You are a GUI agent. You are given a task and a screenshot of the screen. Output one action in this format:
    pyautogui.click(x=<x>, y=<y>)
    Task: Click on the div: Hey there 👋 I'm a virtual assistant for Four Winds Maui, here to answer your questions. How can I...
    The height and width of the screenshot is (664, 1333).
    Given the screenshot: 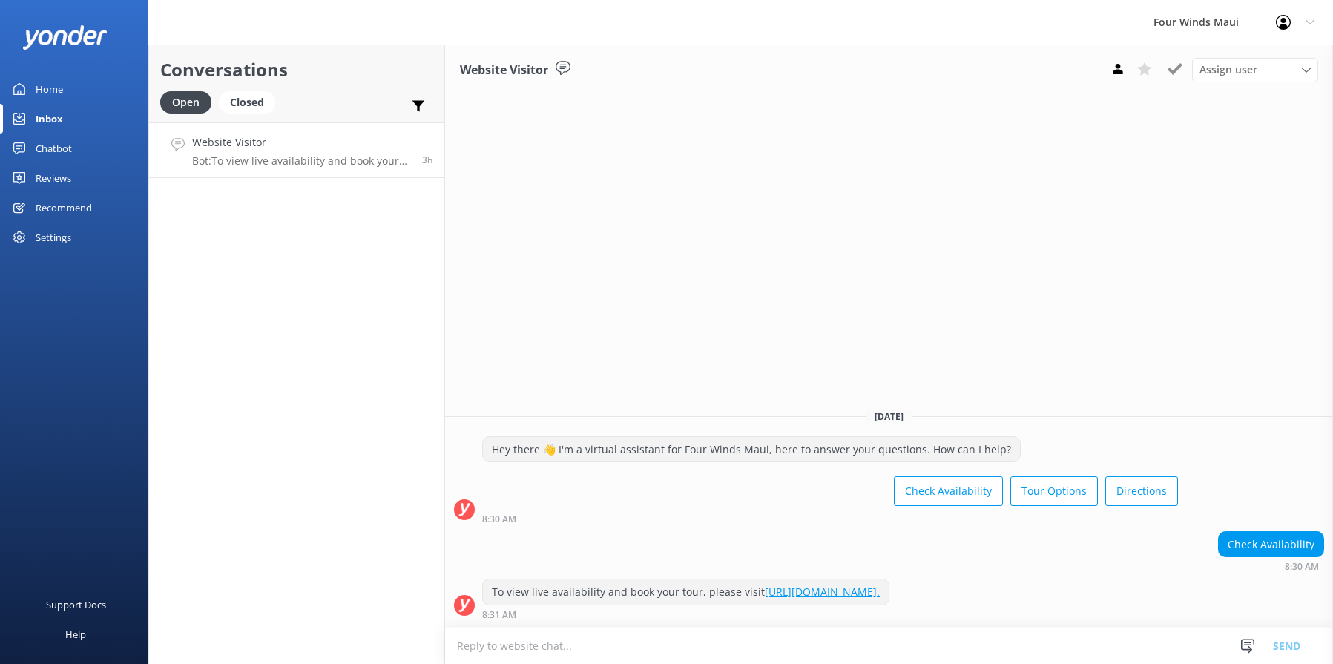 What is the action you would take?
    pyautogui.click(x=751, y=449)
    